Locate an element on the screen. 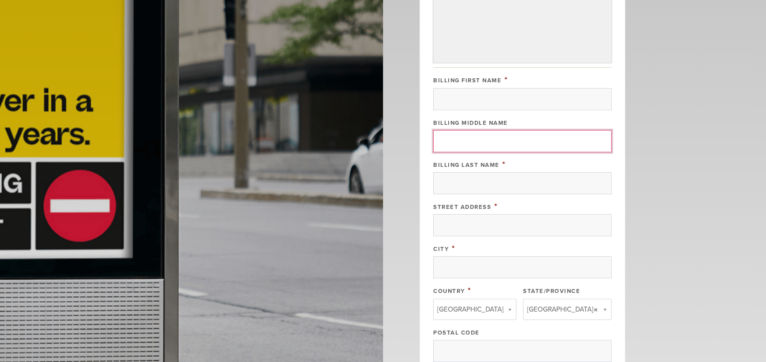 The width and height of the screenshot is (766, 362). label: Billing First Name is located at coordinates (467, 81).